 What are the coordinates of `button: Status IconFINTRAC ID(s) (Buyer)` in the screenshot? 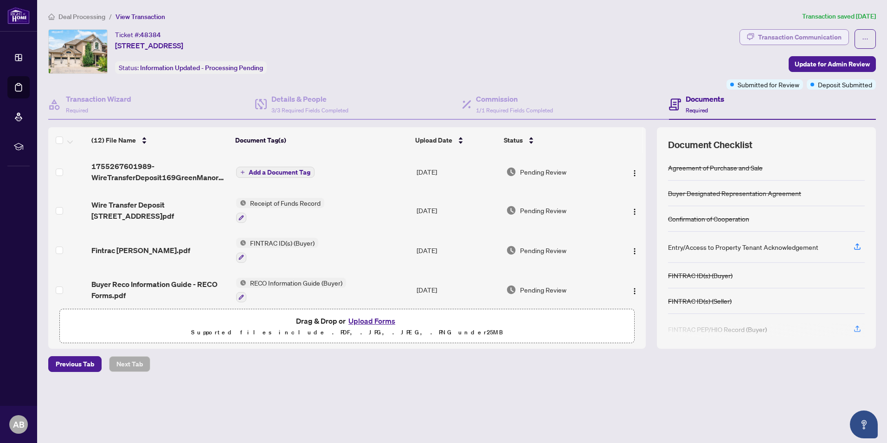 It's located at (277, 250).